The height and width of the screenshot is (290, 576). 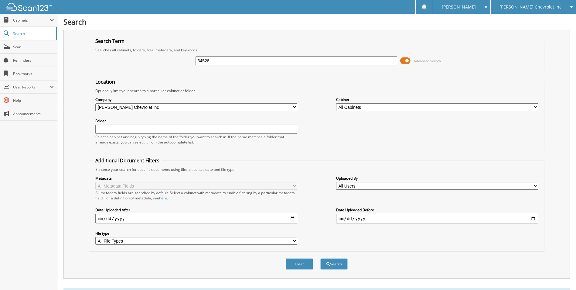 What do you see at coordinates (334, 264) in the screenshot?
I see `button: Search` at bounding box center [334, 264].